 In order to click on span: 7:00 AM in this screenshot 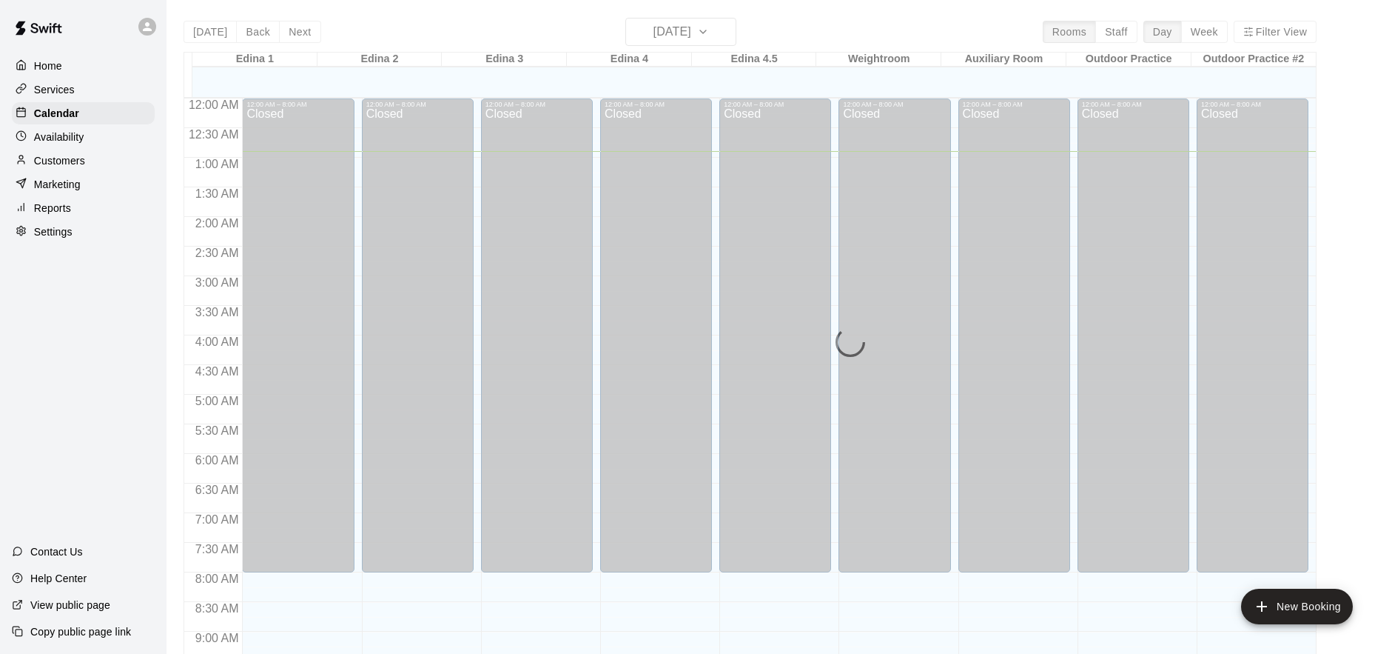, I will do `click(217, 519)`.